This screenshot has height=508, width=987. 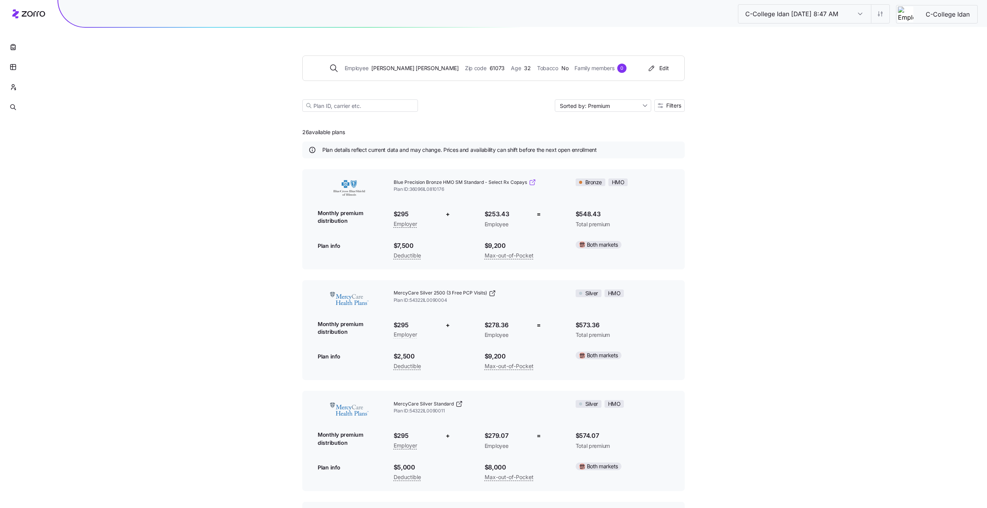 I want to click on input: Plan ID, carrier etc., so click(x=360, y=106).